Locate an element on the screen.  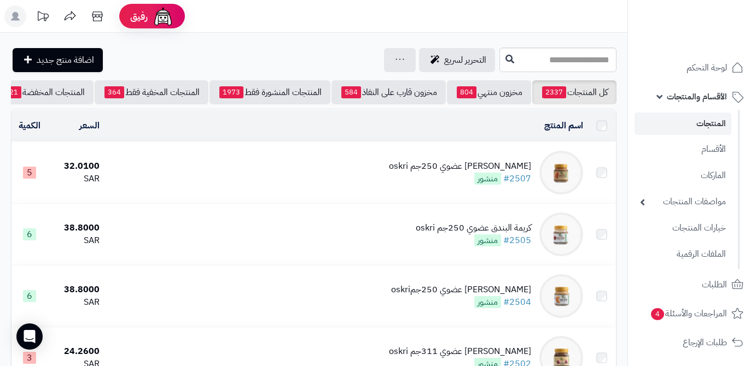
span: 364 is located at coordinates (114, 92).